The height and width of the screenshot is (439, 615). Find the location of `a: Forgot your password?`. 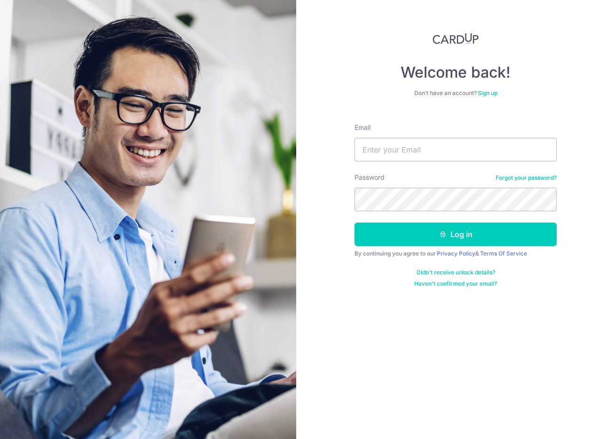

a: Forgot your password? is located at coordinates (526, 178).